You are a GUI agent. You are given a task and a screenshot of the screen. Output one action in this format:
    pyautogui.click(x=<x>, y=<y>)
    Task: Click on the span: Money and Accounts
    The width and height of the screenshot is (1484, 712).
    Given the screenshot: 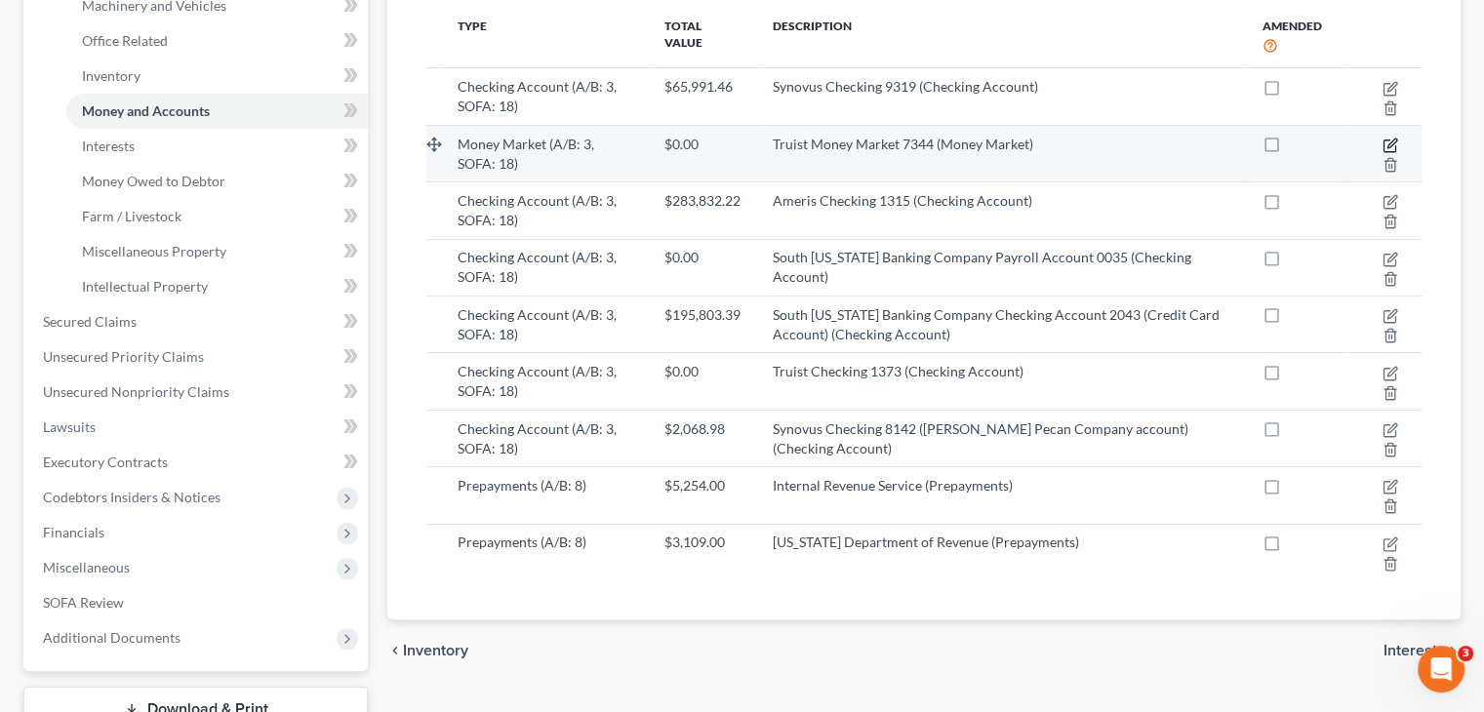 What is the action you would take?
    pyautogui.click(x=145, y=110)
    